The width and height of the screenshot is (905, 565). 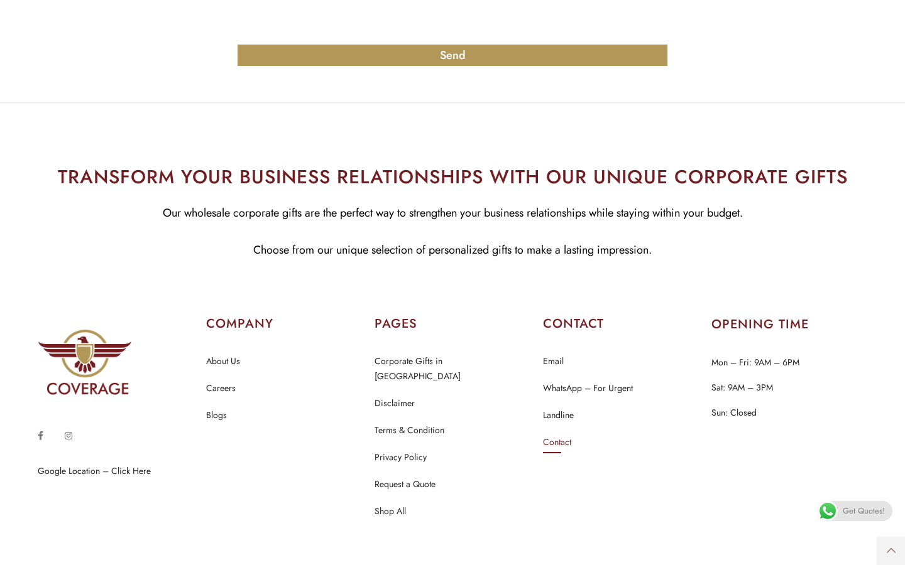 What do you see at coordinates (558, 416) in the screenshot?
I see `a: Landline` at bounding box center [558, 416].